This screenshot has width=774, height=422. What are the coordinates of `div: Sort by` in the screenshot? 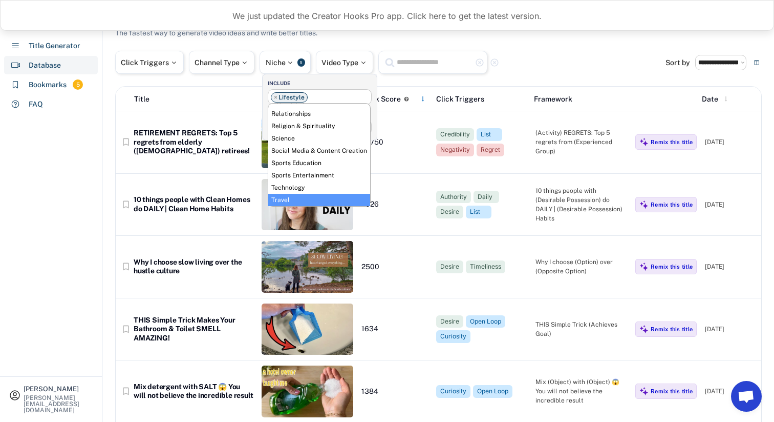 It's located at (678, 62).